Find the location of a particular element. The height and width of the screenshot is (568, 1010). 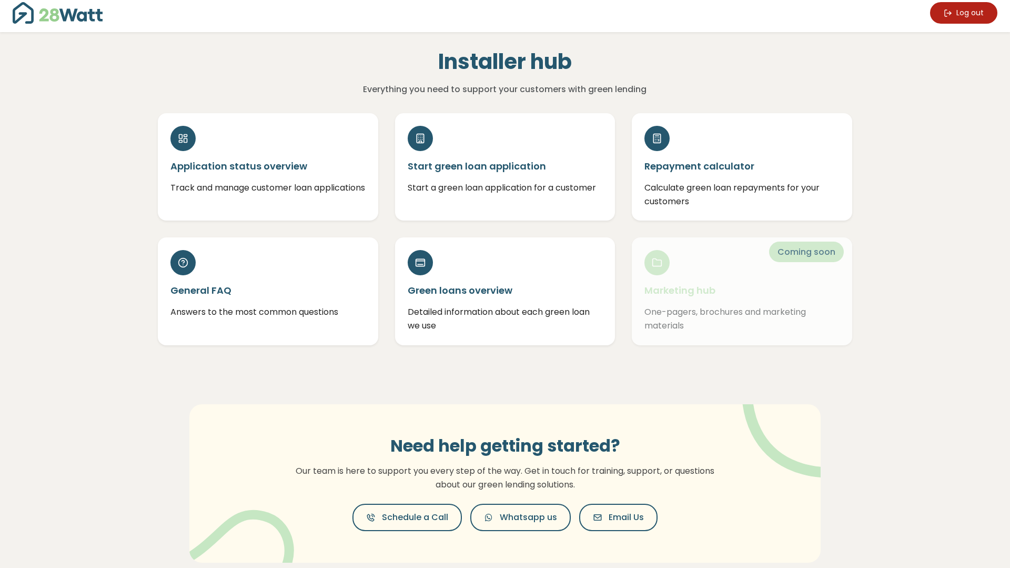

span: Email Us is located at coordinates (626, 517).